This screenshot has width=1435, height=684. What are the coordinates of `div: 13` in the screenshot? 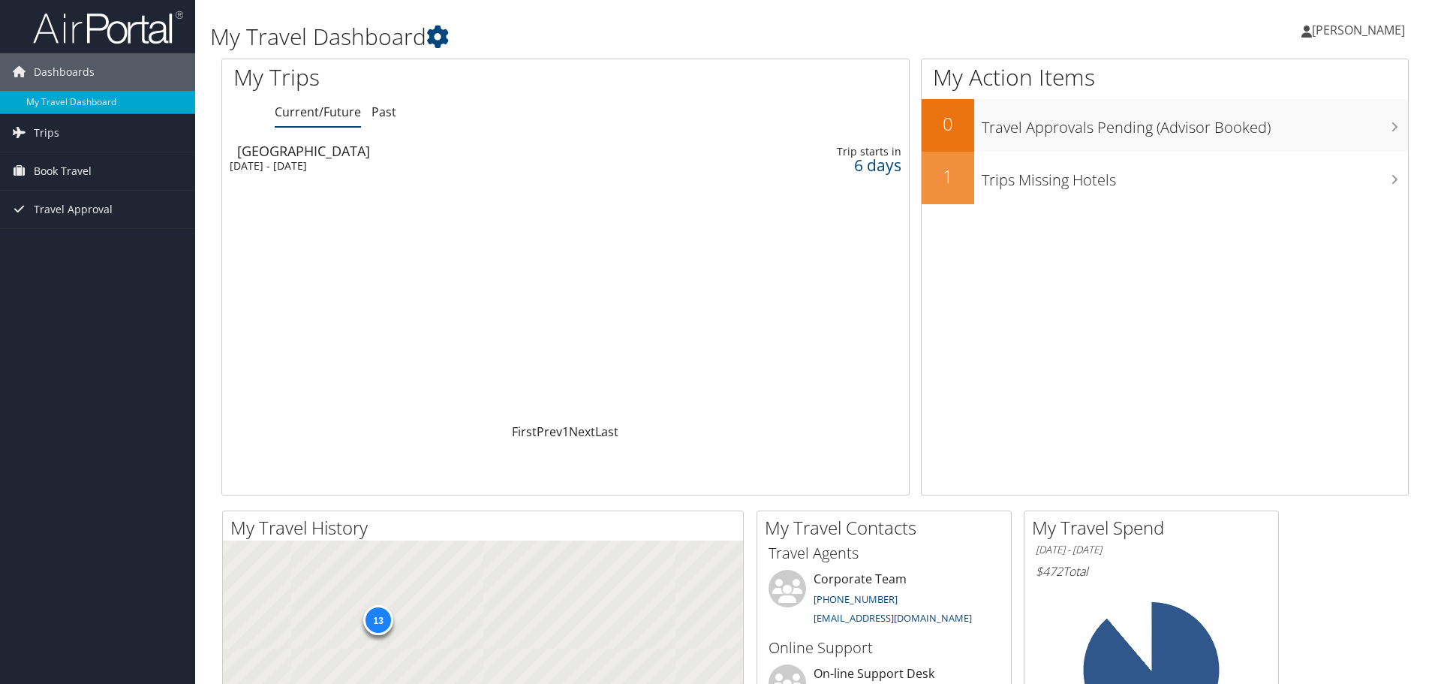 It's located at (378, 619).